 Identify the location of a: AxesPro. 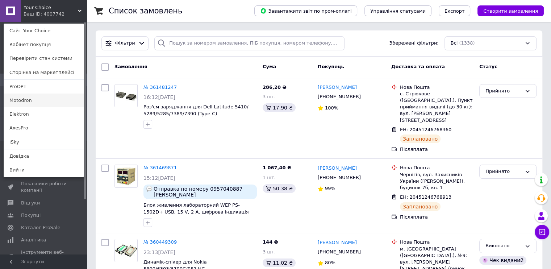
(44, 128).